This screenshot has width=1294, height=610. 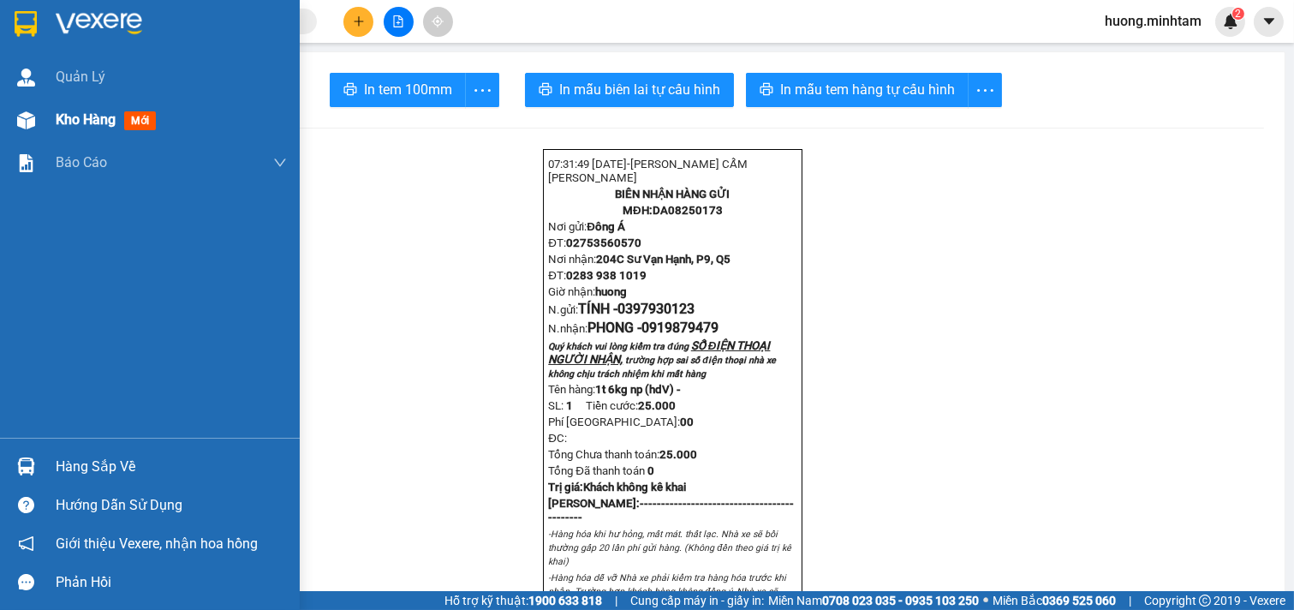 I want to click on strong: 0, so click(x=687, y=421).